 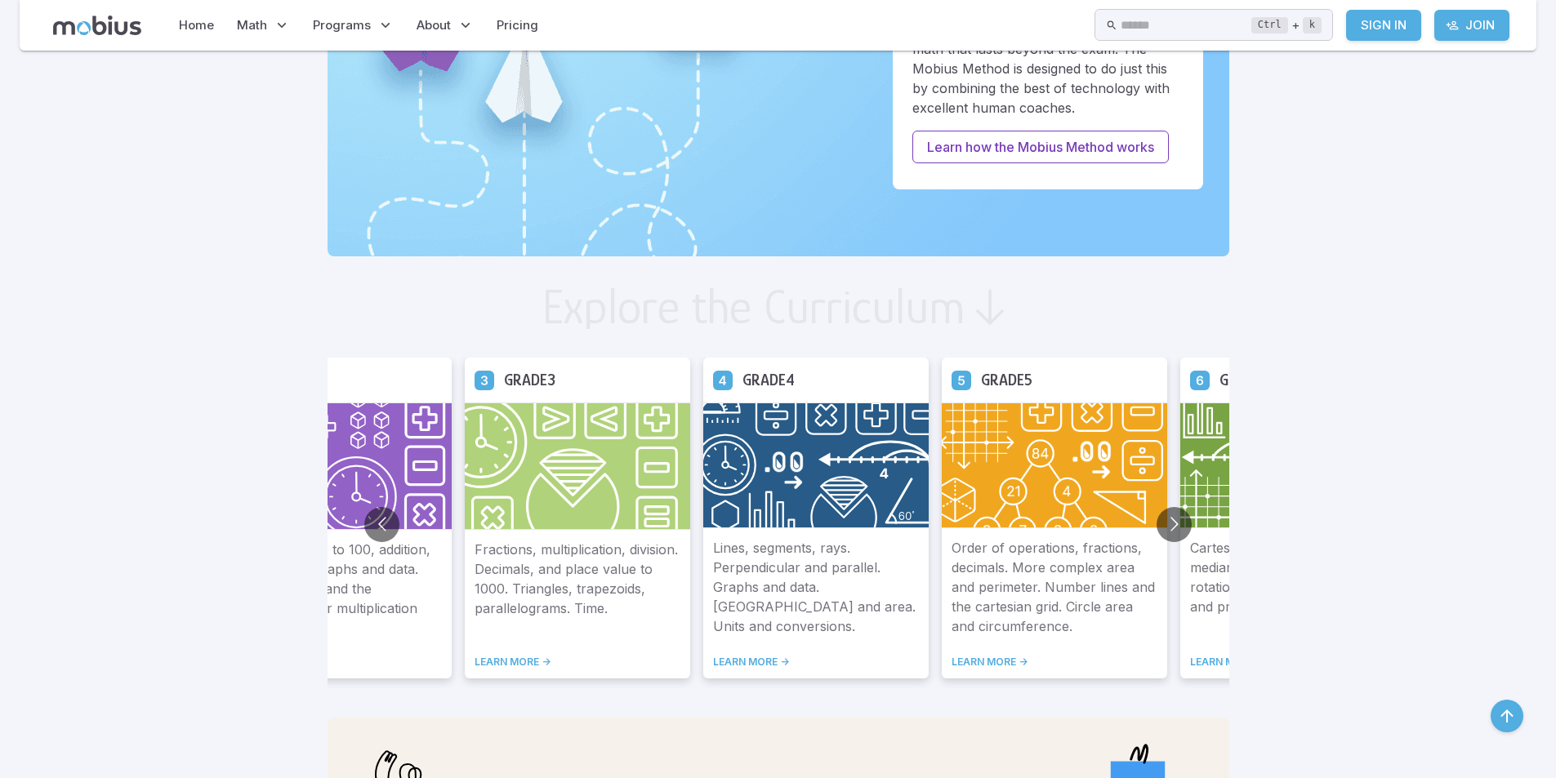 I want to click on h5: Grade 6, so click(x=1245, y=380).